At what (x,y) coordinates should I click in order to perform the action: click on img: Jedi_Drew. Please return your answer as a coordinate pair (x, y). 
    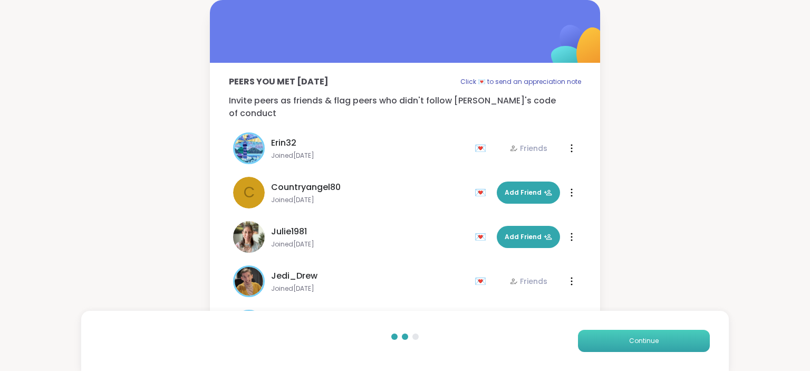
    Looking at the image, I should click on (249, 281).